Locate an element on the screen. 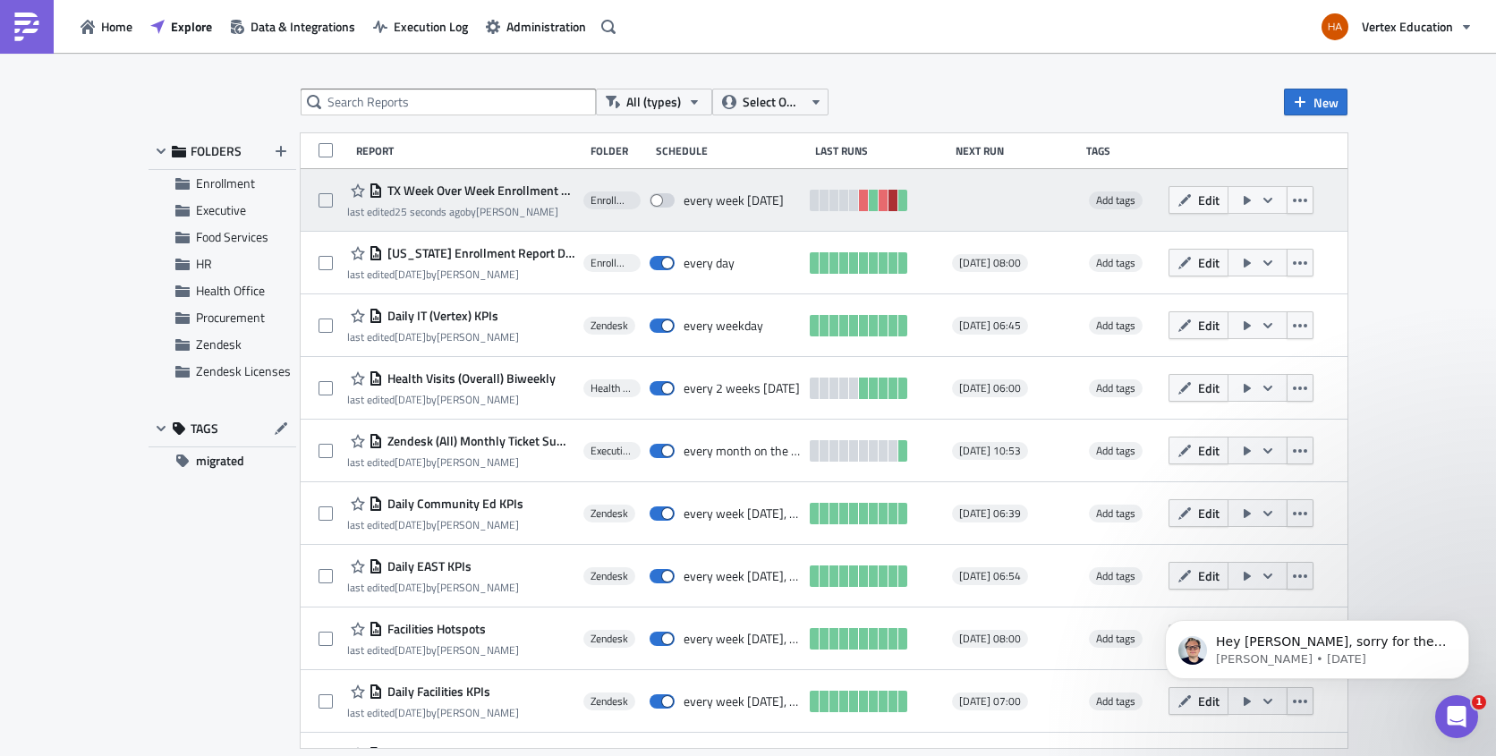 Image resolution: width=1496 pixels, height=756 pixels. img: PushMetrics is located at coordinates (27, 27).